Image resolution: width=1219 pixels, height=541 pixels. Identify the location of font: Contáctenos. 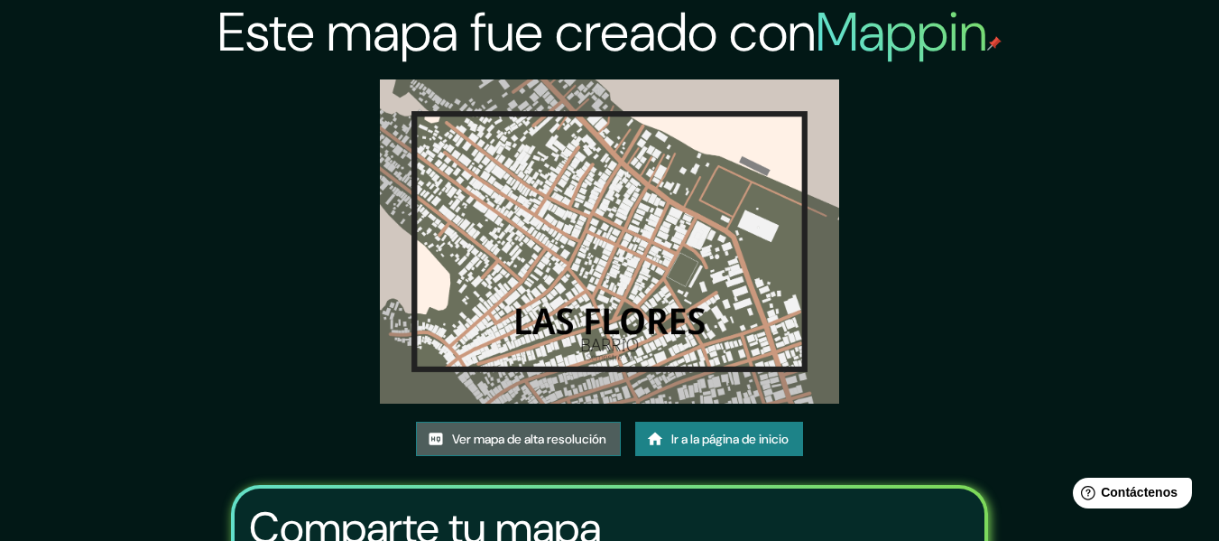
(80, 22).